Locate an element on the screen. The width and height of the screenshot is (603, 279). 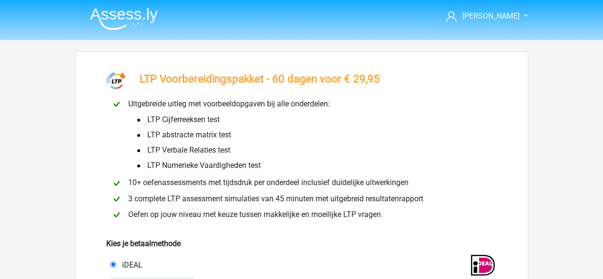
b: Kies je betaalmethode is located at coordinates (143, 243).